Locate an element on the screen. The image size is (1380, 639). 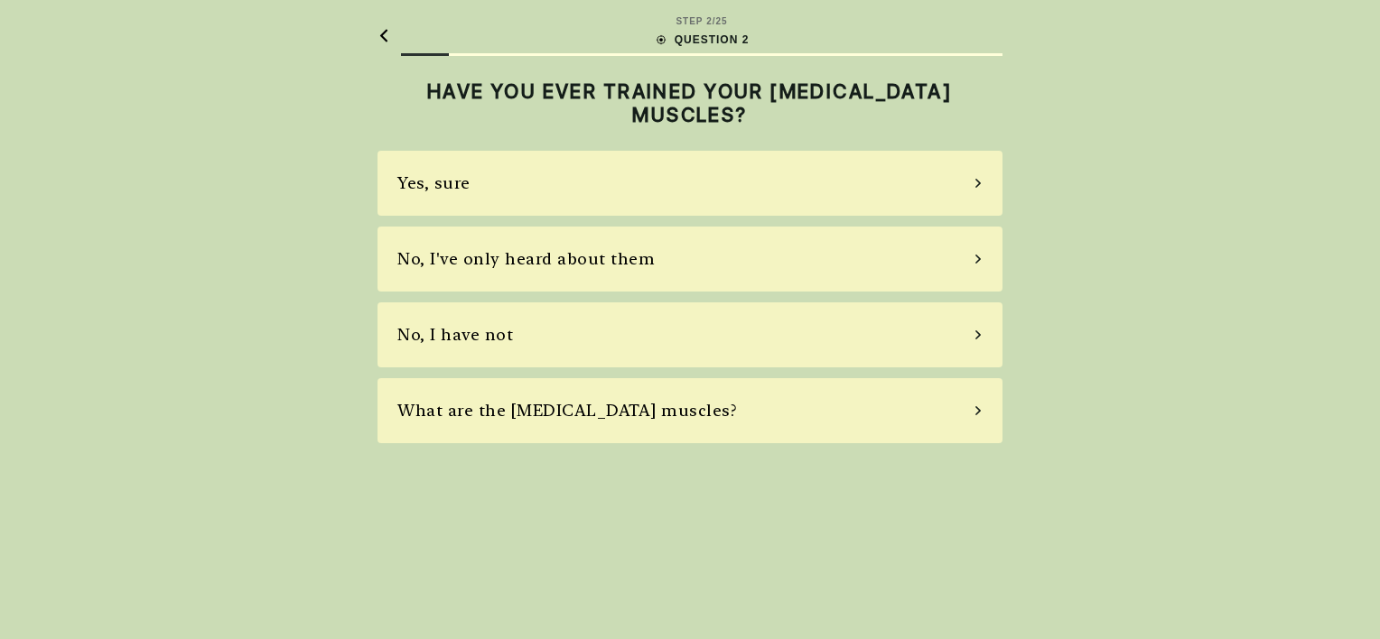
div: No, I've only heard about them is located at coordinates (526, 258).